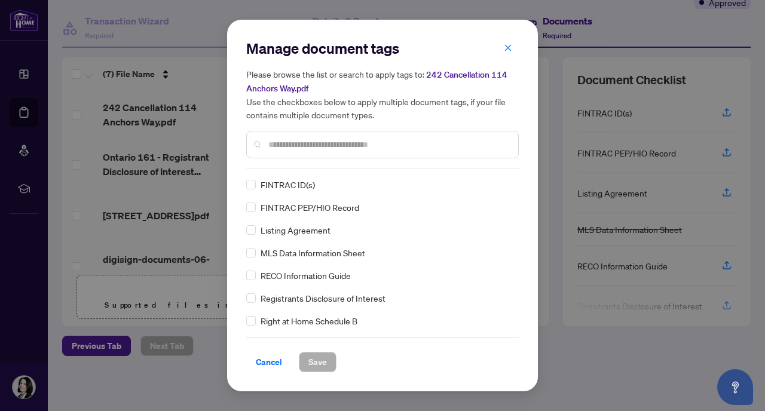  Describe the element at coordinates (323, 298) in the screenshot. I see `span: Registrants Disclosure of Interest` at that location.